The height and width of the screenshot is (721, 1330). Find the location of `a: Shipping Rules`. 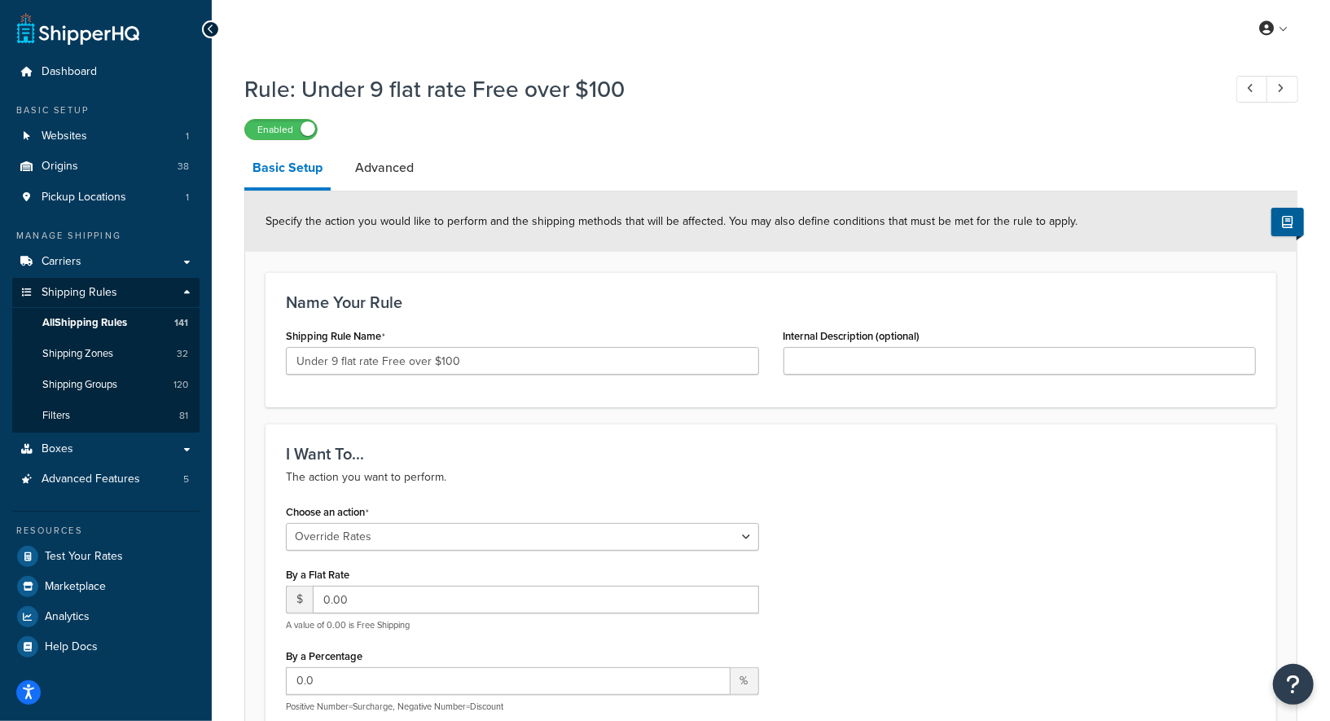

a: Shipping Rules is located at coordinates (106, 292).